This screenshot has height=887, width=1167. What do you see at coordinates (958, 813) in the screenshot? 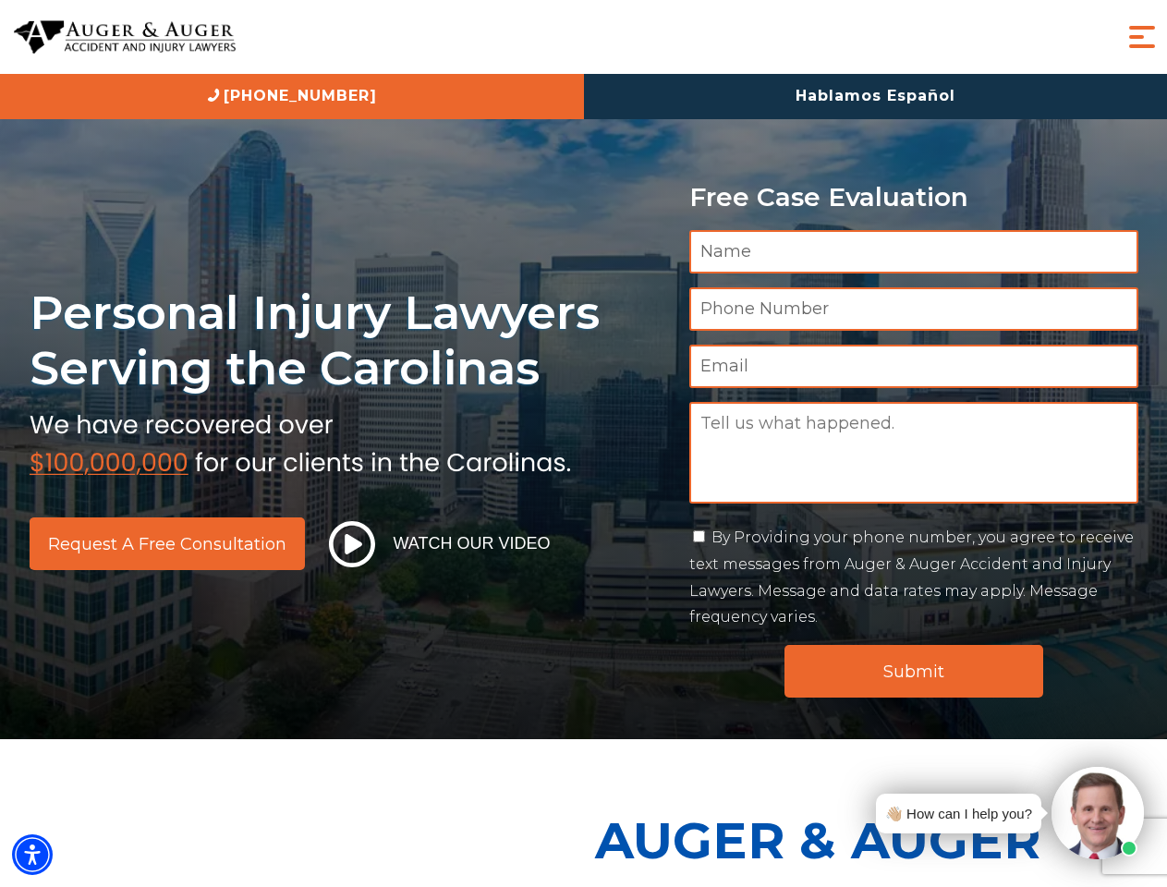
I see `div: 👋🏼 How can I help you?` at bounding box center [958, 813].